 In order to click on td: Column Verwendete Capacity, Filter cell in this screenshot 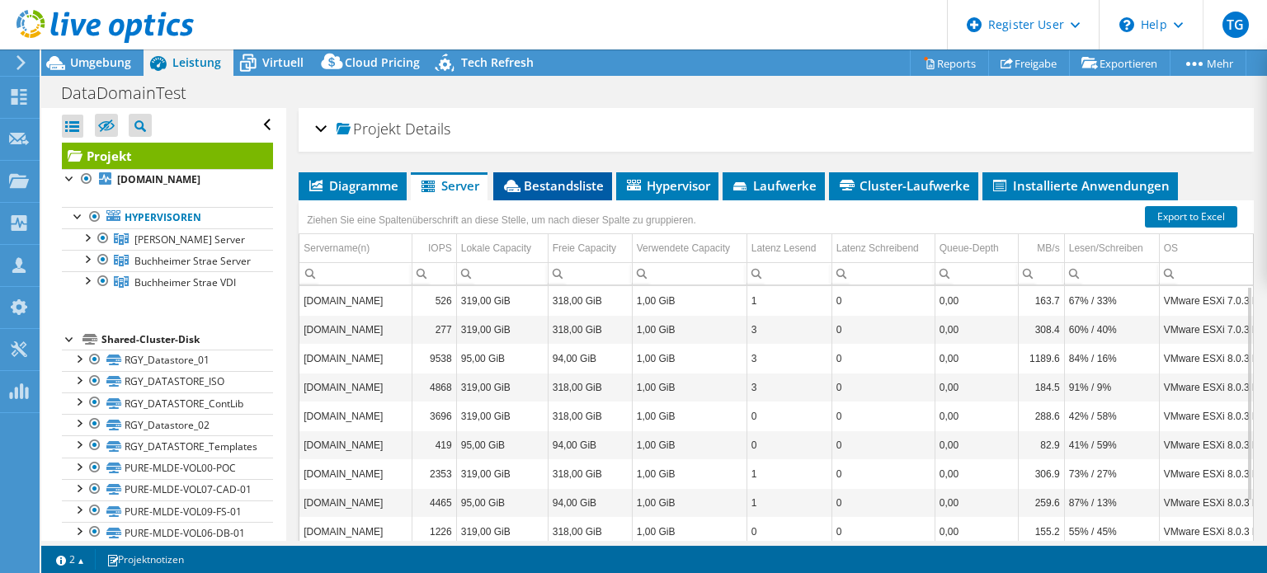, I will do `click(689, 273)`.